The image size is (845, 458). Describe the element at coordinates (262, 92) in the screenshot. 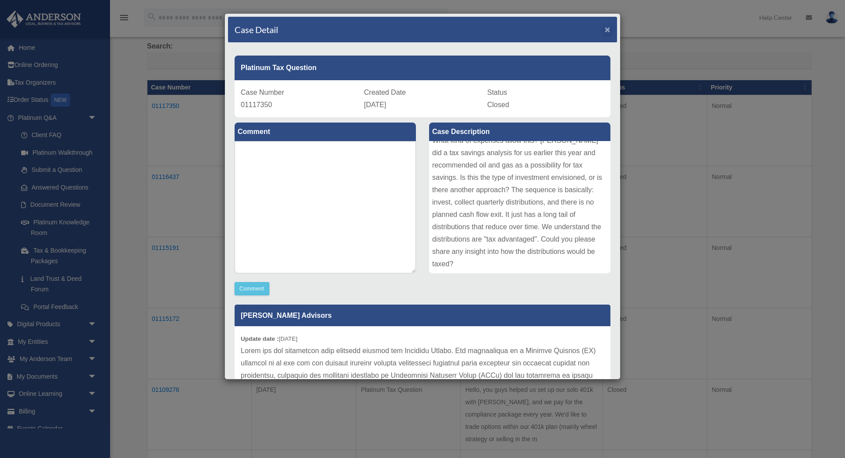

I see `span: Case Number` at that location.